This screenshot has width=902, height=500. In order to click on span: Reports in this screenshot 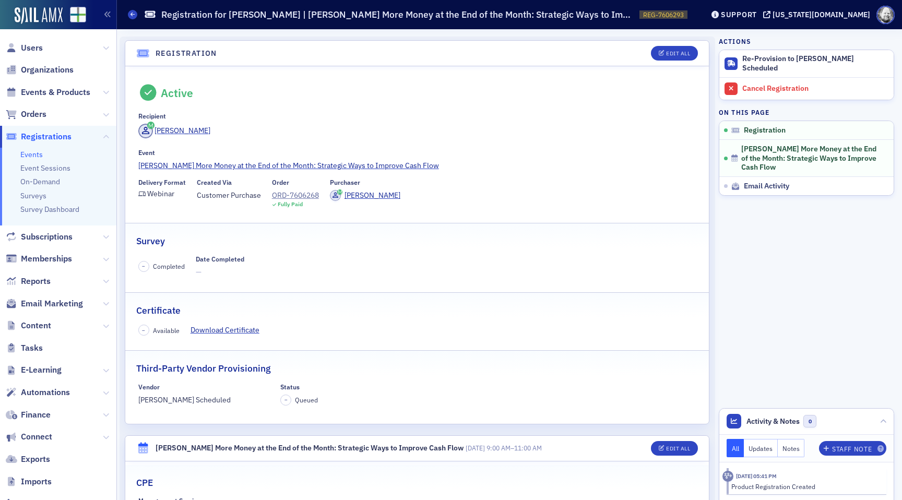, I will do `click(35, 281)`.